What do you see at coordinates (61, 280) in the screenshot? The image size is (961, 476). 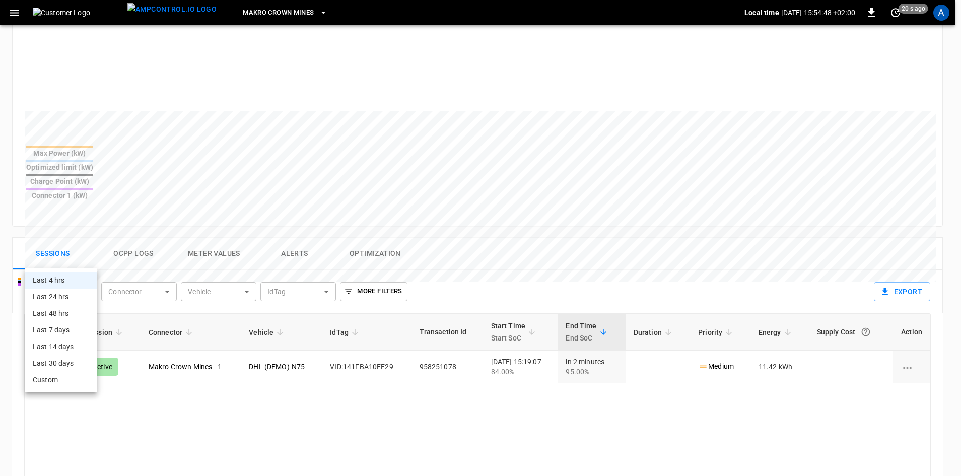 I see `li: Last 4 hrs` at bounding box center [61, 280].